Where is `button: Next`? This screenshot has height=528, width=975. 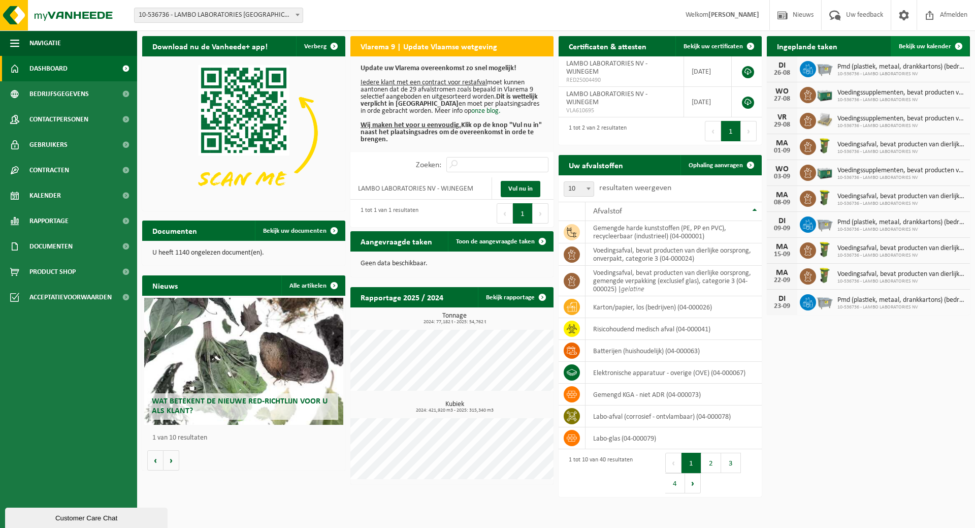
button: Next is located at coordinates (540, 213).